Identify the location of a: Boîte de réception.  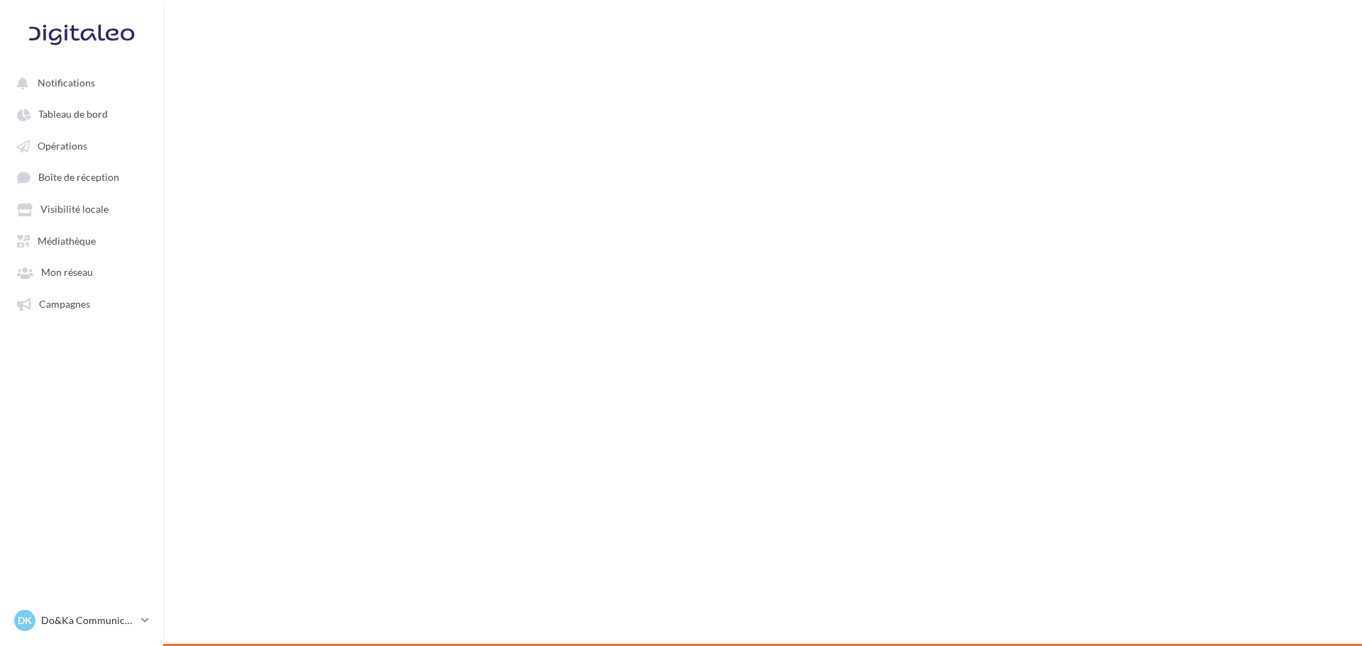
(82, 177).